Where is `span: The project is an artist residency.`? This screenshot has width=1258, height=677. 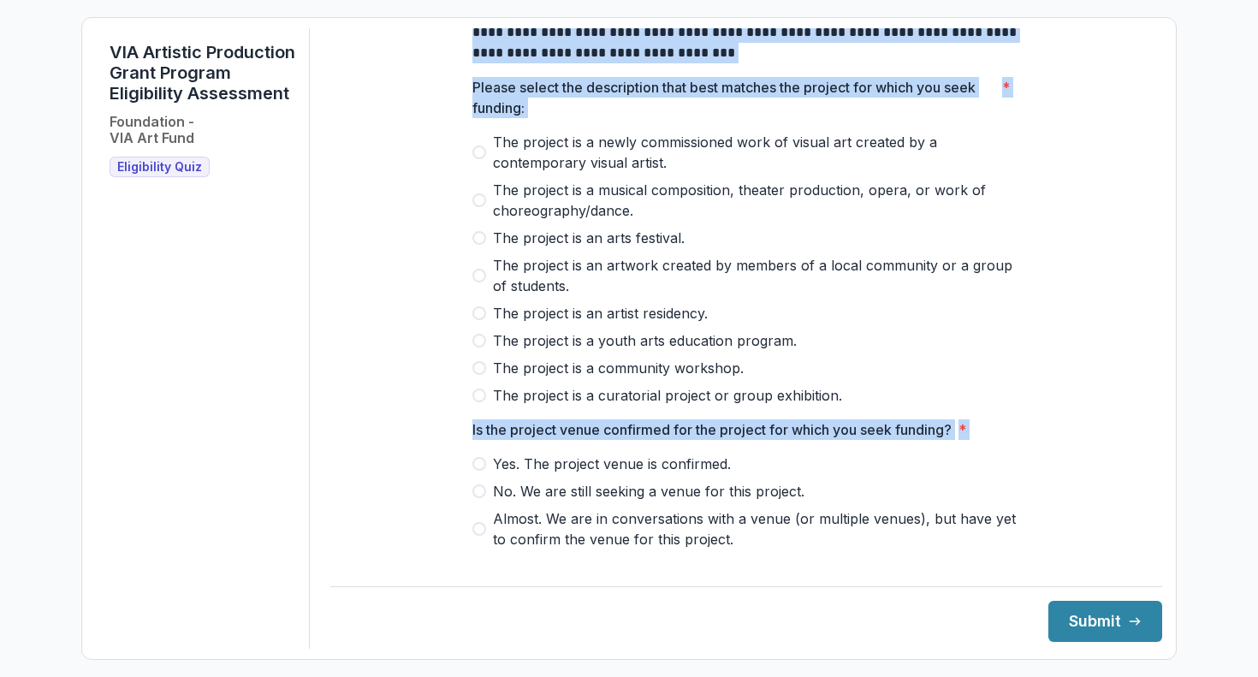
span: The project is an artist residency. is located at coordinates (600, 313).